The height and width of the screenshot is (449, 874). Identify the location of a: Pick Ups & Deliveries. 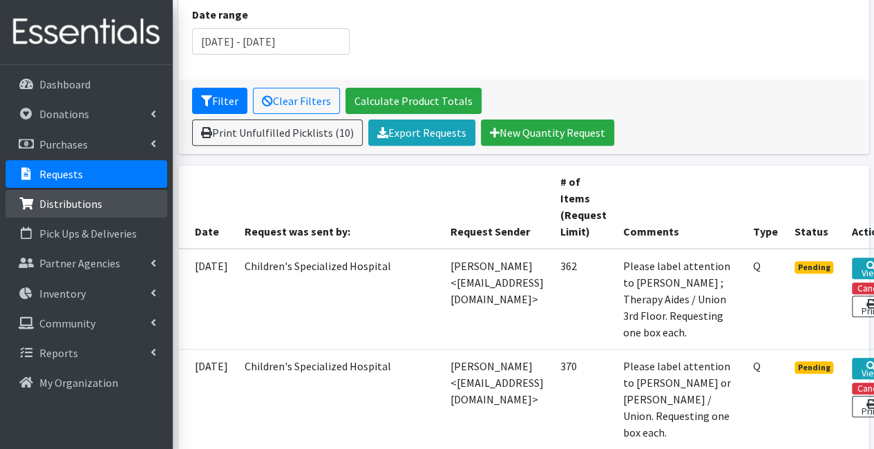
(86, 233).